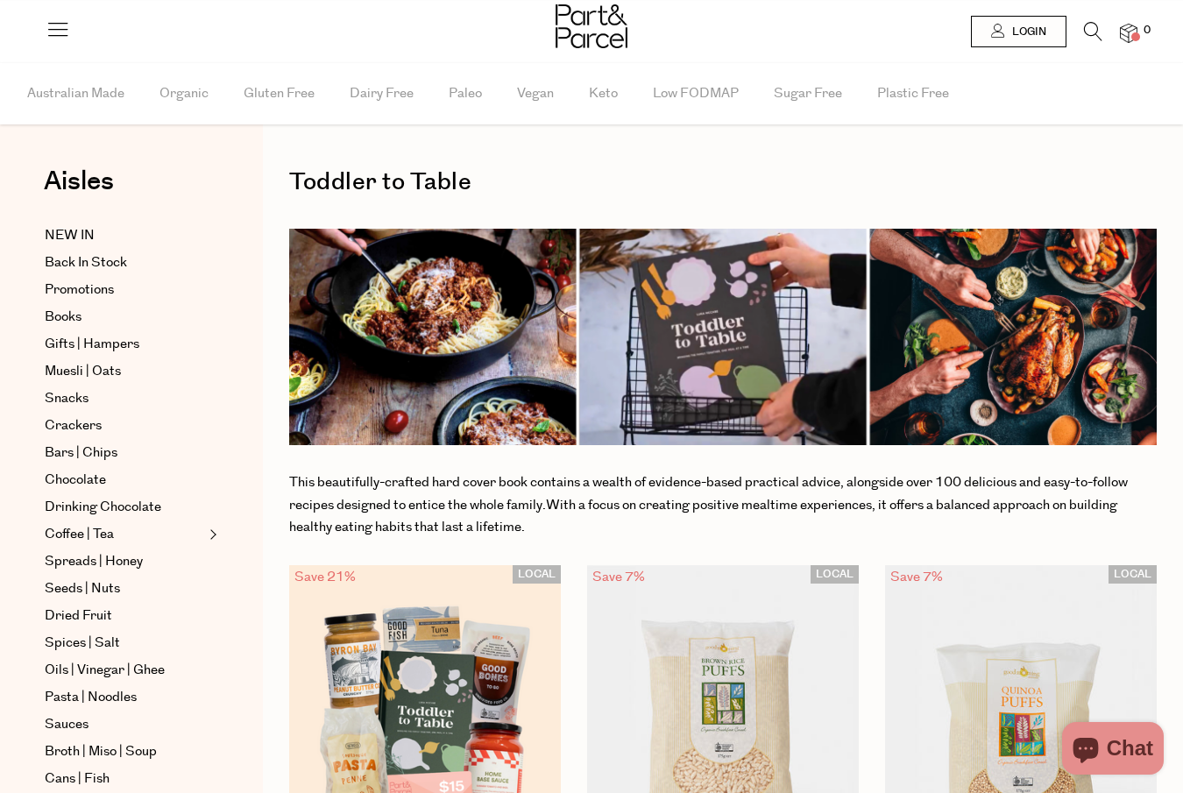  Describe the element at coordinates (104, 671) in the screenshot. I see `span: Oils | Vinegar | Ghee` at that location.